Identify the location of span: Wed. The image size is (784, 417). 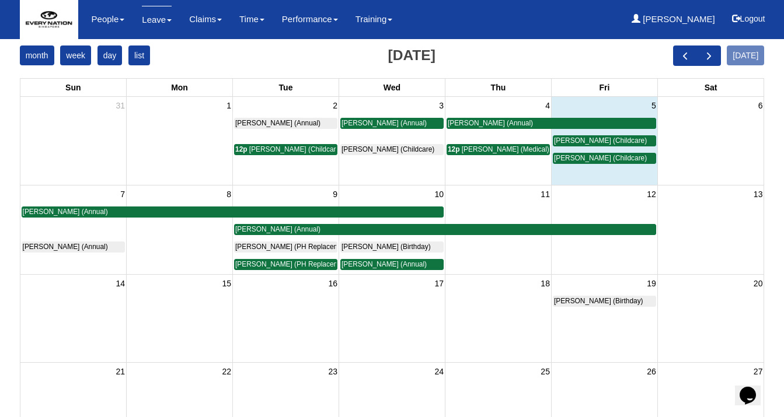
(392, 88).